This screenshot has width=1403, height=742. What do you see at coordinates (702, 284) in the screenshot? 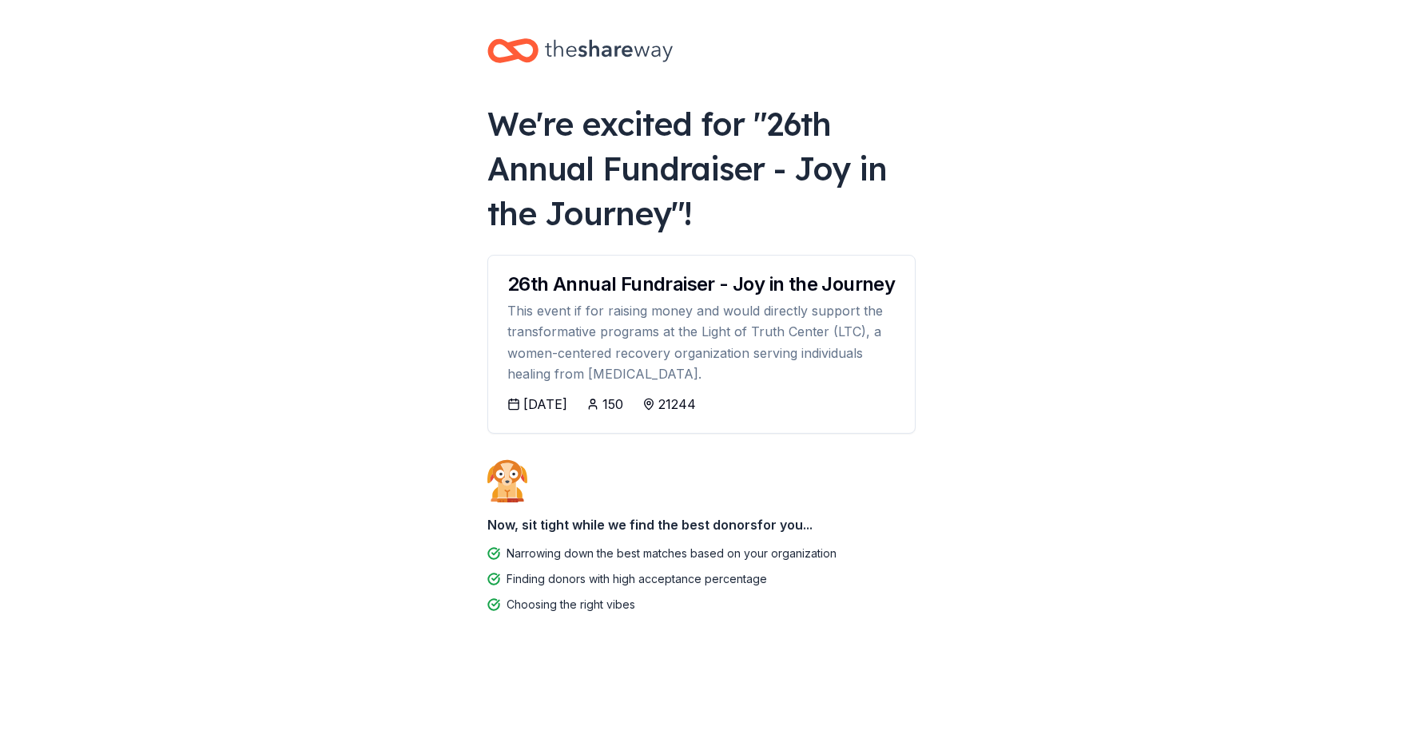
I see `div: 26th Annual Fundraiser - Joy in the Journey` at bounding box center [702, 284].